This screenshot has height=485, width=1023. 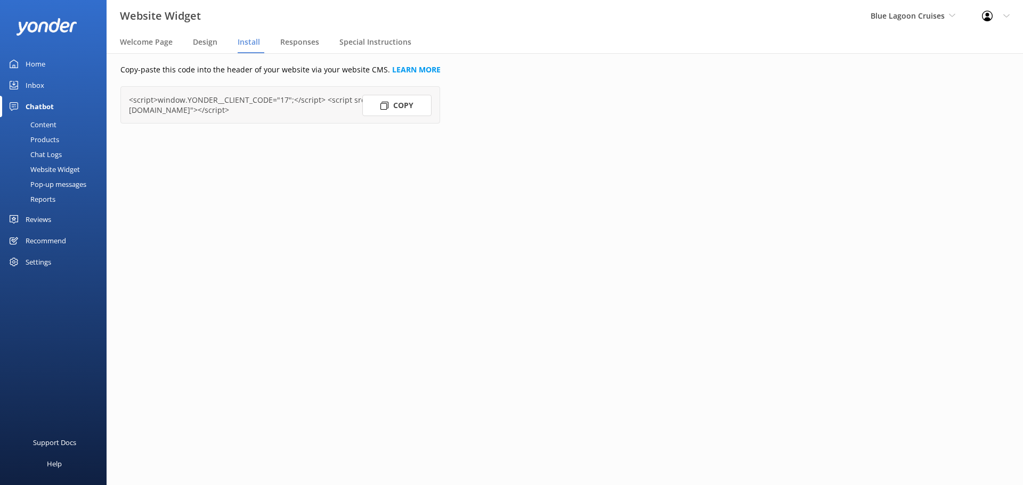 I want to click on span: Special Instructions, so click(x=375, y=42).